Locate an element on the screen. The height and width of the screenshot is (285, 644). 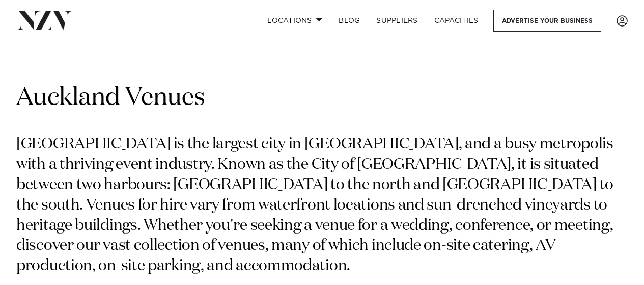
h1: Auckland Venues is located at coordinates (322, 98).